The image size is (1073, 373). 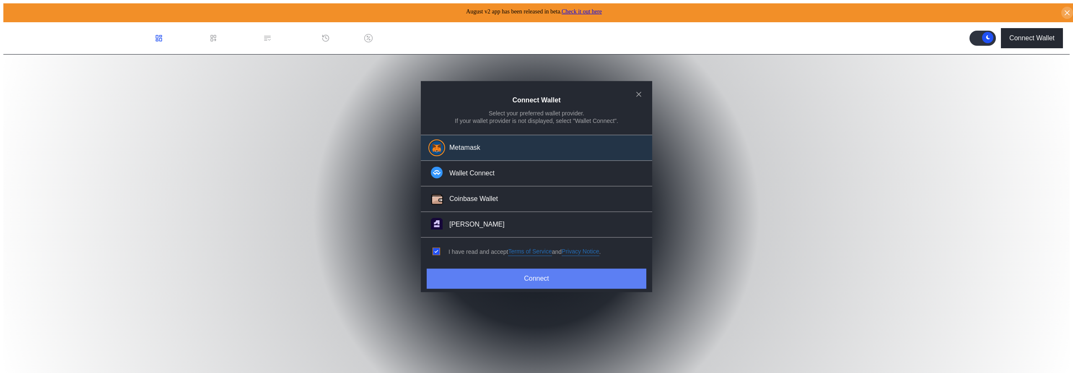 What do you see at coordinates (536, 100) in the screenshot?
I see `h2: Connect Wallet` at bounding box center [536, 100].